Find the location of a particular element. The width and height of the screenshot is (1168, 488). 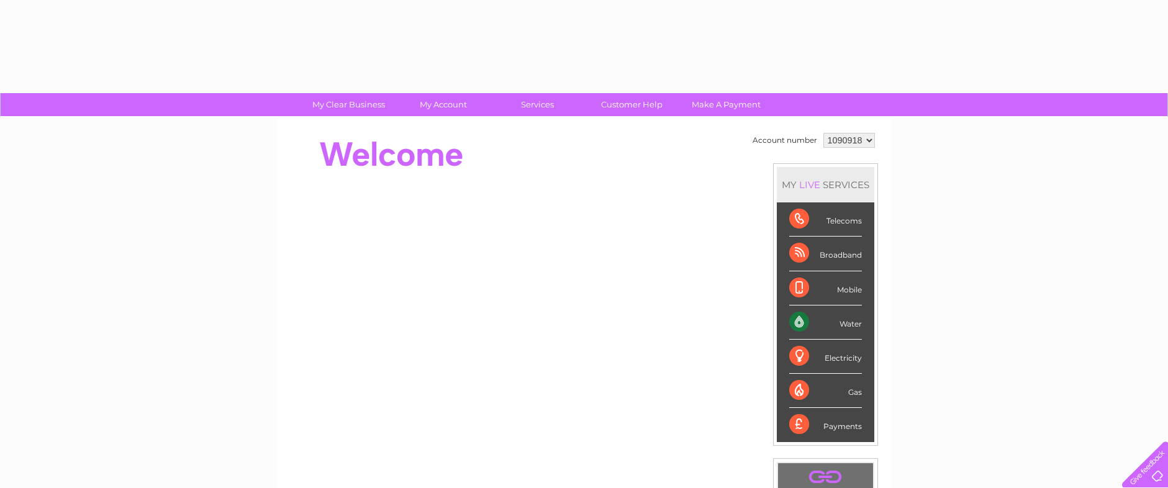

div: MY SERVICES is located at coordinates (825, 184).